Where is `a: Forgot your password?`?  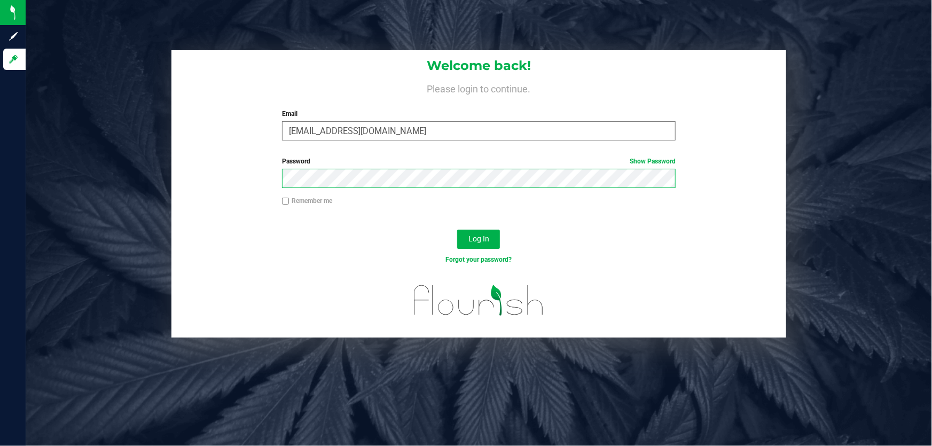 a: Forgot your password? is located at coordinates (478, 260).